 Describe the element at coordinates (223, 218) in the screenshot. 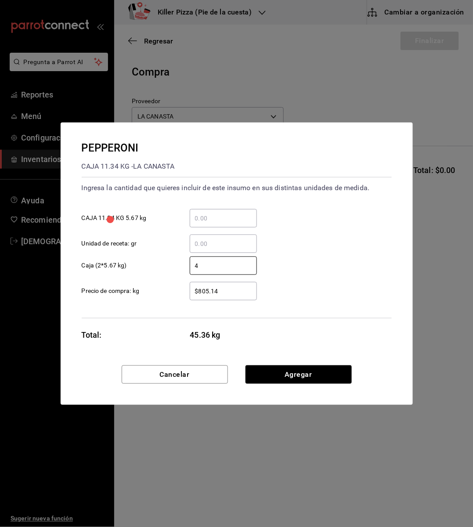

I see `input: CAJA 11.34 KG 5.67 kg` at that location.